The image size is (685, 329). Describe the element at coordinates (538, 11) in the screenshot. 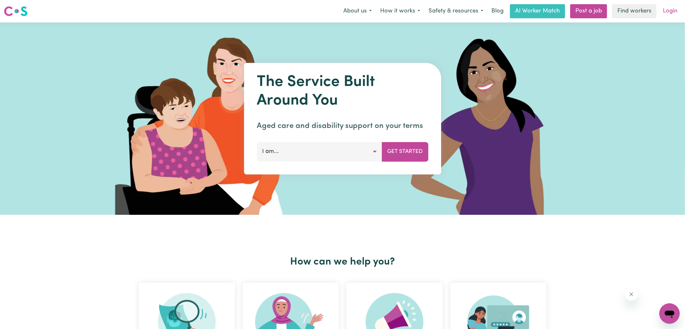

I see `a: AI Worker Match` at that location.